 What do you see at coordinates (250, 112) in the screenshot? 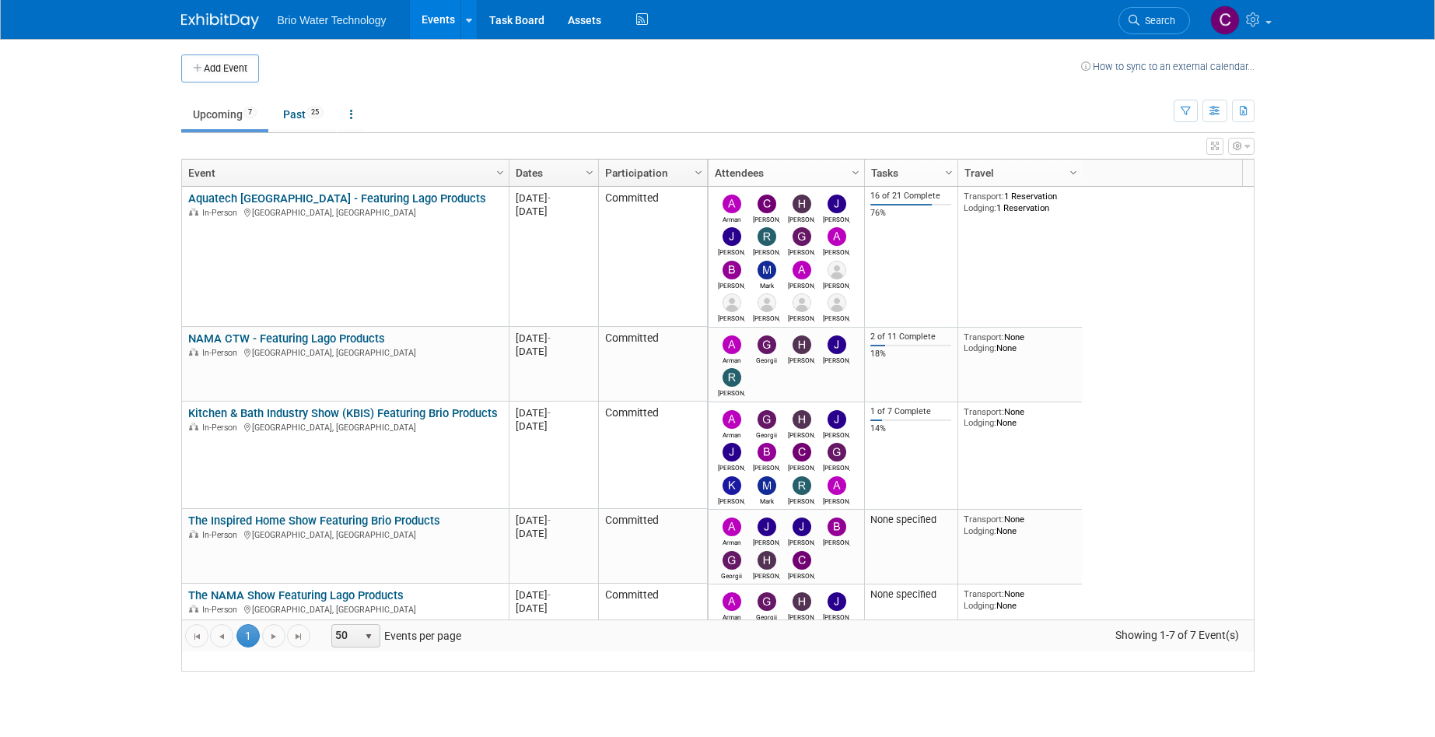
I see `span: 7` at bounding box center [250, 112].